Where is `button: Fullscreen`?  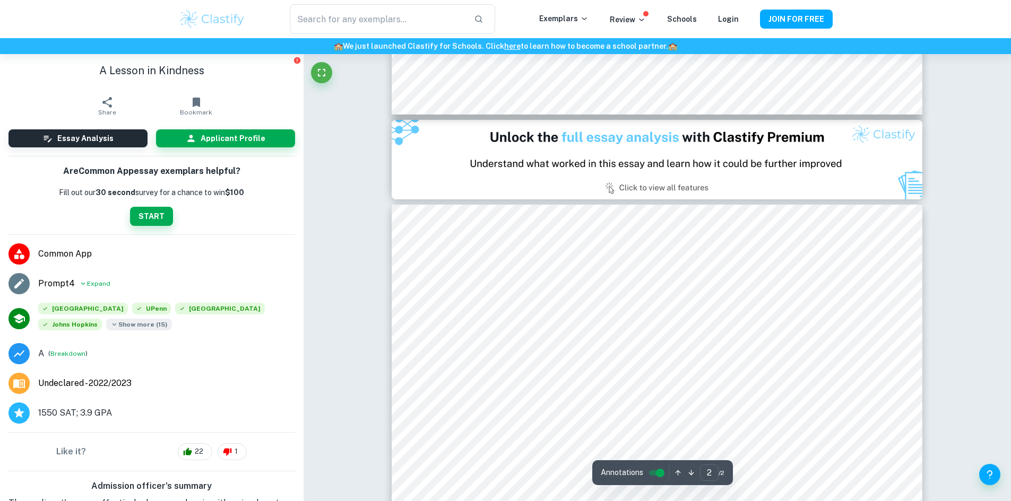 button: Fullscreen is located at coordinates (322, 73).